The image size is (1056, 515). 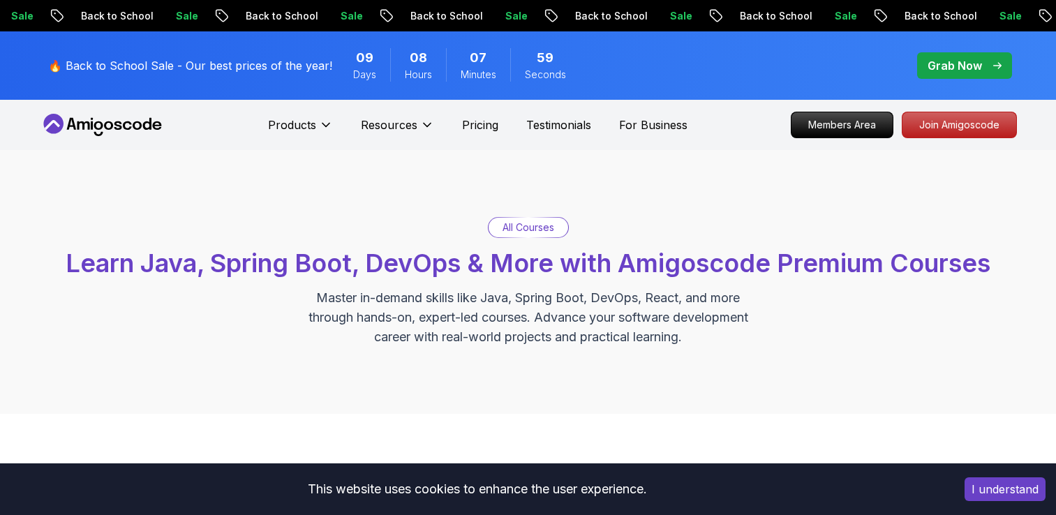 I want to click on a: Testimonials, so click(x=559, y=125).